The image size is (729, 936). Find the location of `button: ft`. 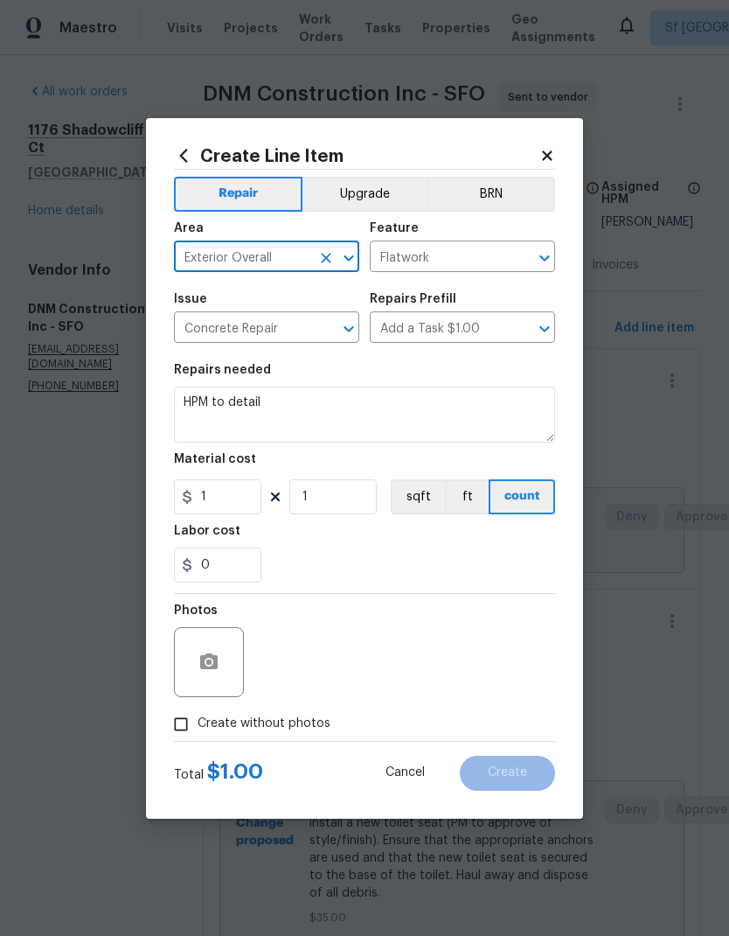

button: ft is located at coordinates (467, 497).